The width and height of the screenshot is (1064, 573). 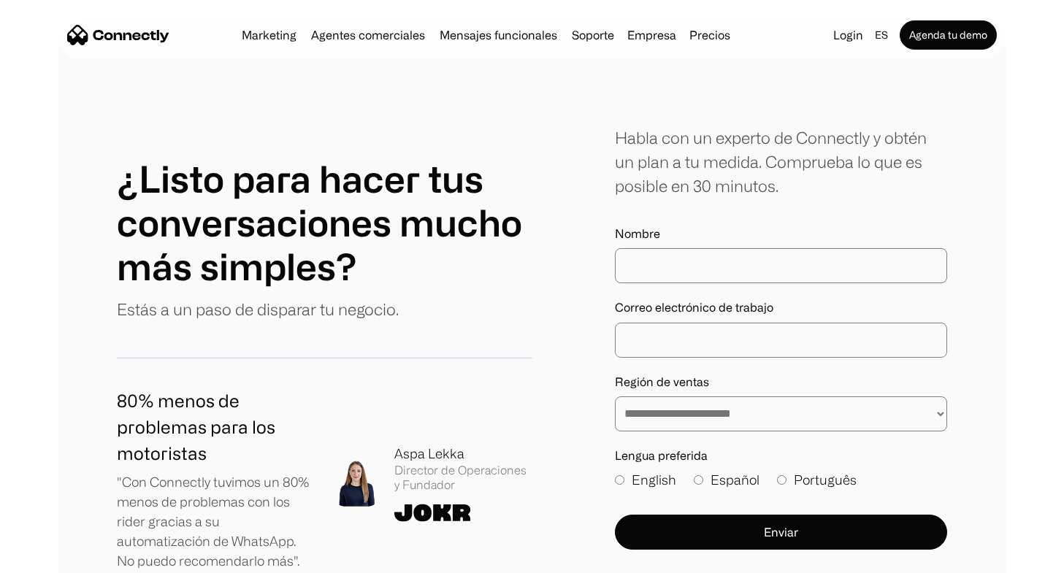 I want to click on a: Marketing, so click(x=269, y=35).